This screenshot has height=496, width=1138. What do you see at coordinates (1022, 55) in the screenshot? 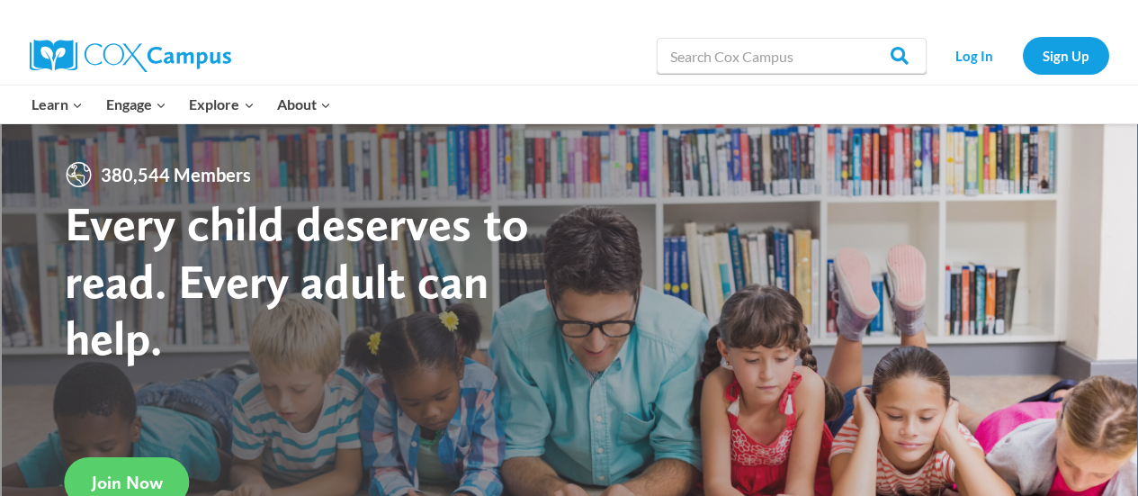
I see `nav: Secondary Navigation` at bounding box center [1022, 55].